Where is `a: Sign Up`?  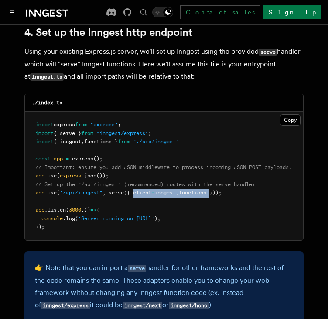 a: Sign Up is located at coordinates (293, 12).